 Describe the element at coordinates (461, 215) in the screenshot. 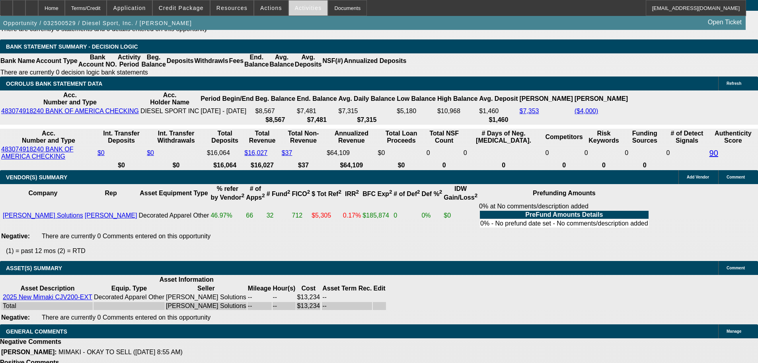

I see `td: $0` at that location.